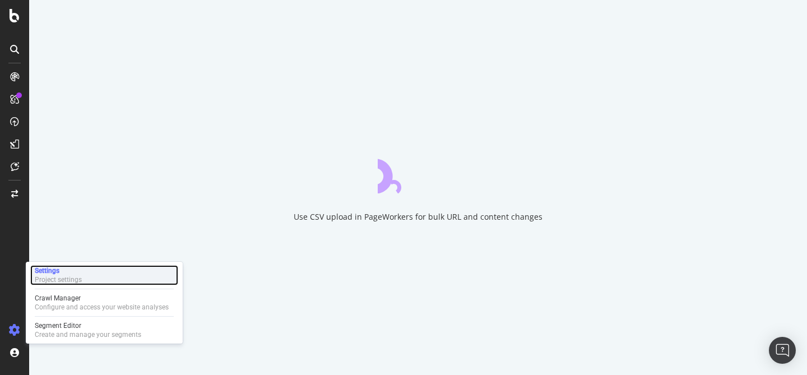  What do you see at coordinates (418, 173) in the screenshot?
I see `div: animation` at bounding box center [418, 173].